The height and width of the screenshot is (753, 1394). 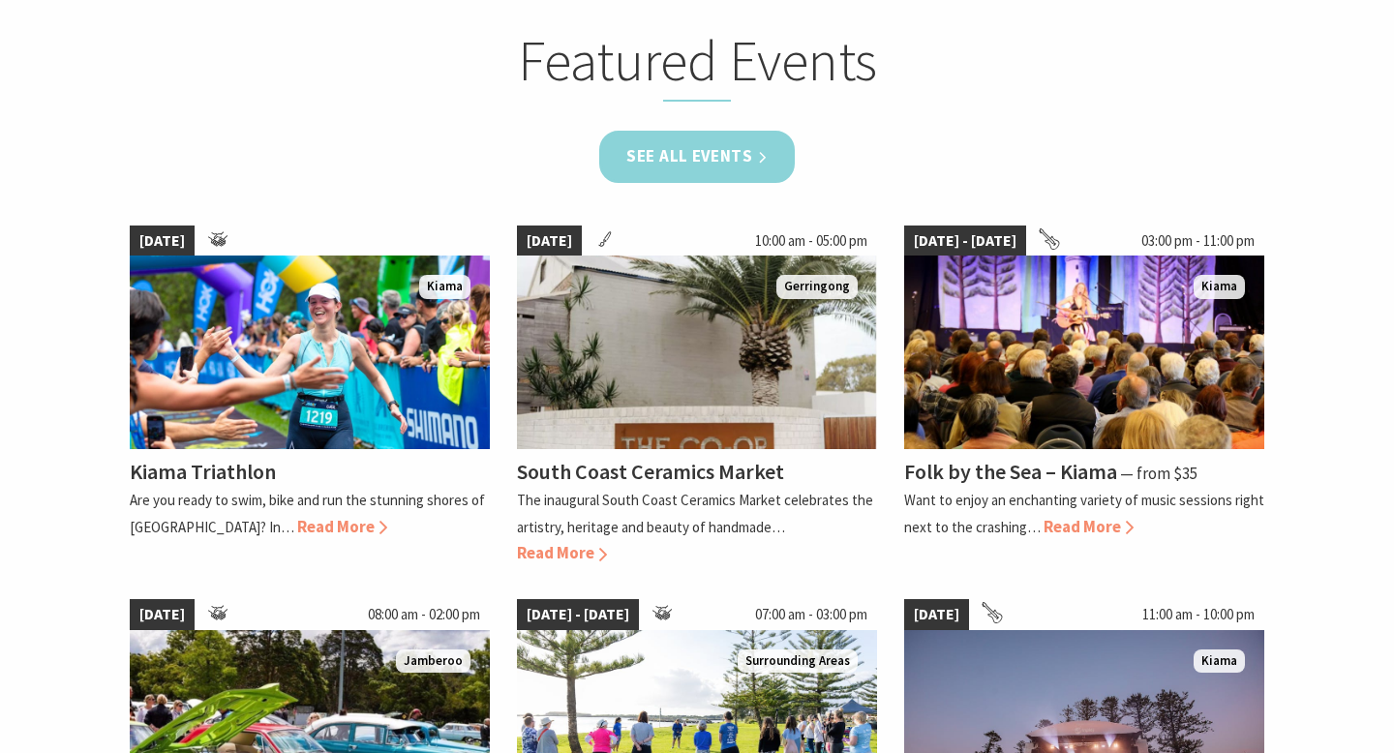 What do you see at coordinates (424, 615) in the screenshot?
I see `span: 08:00 am - 02:00 pm` at bounding box center [424, 615].